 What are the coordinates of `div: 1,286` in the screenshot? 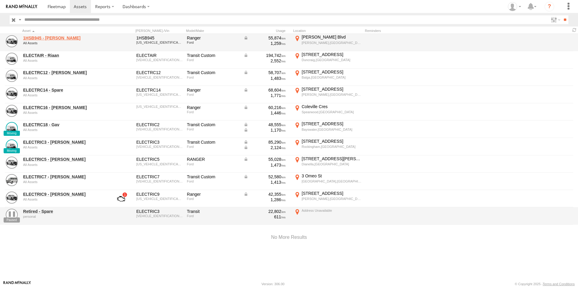 It's located at (265, 200).